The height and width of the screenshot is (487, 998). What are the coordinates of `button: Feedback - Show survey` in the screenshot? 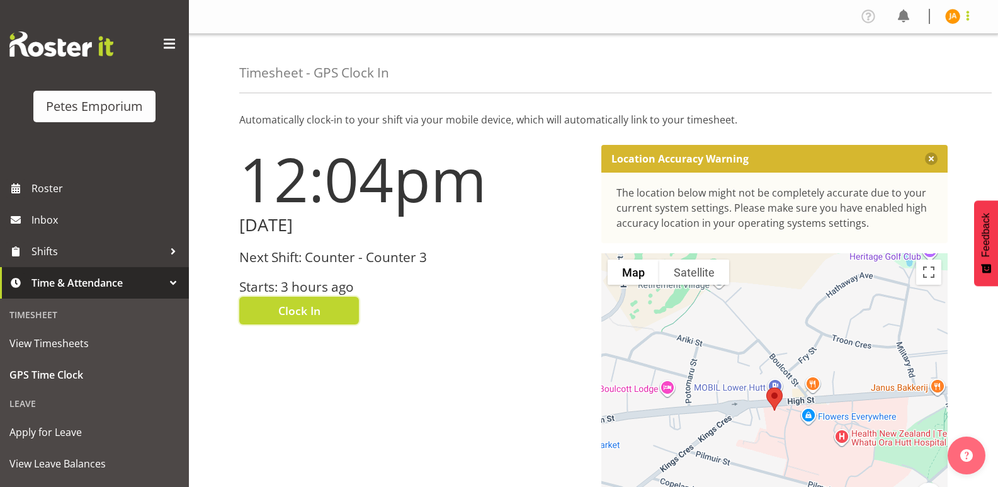 It's located at (986, 243).